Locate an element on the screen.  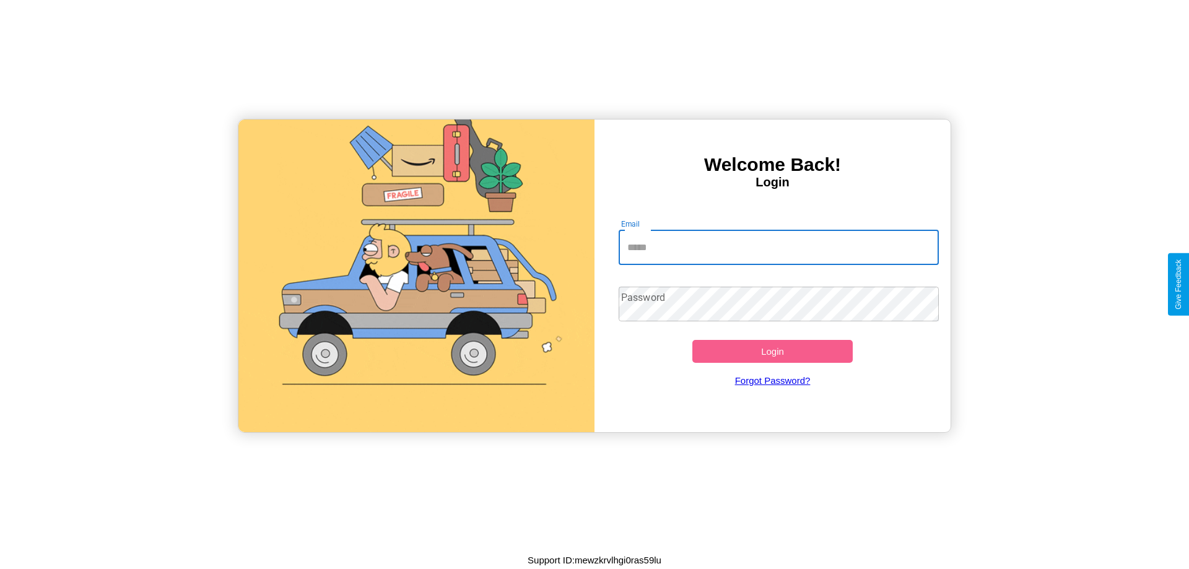
label: Email is located at coordinates (631, 224).